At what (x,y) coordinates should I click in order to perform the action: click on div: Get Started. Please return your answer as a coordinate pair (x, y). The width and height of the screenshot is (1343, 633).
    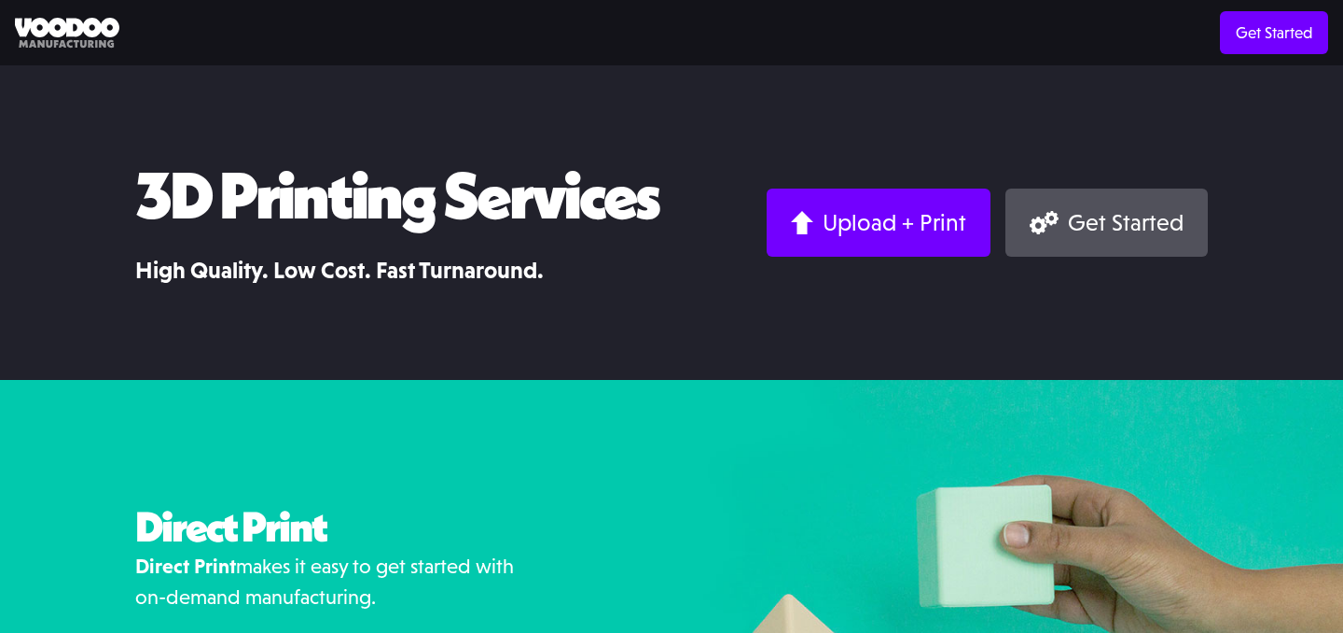
    Looking at the image, I should click on (1126, 222).